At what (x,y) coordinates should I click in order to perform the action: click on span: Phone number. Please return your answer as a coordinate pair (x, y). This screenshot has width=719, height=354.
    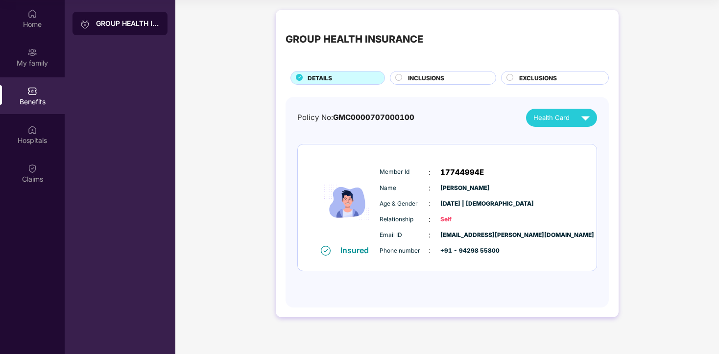
    Looking at the image, I should click on (404, 251).